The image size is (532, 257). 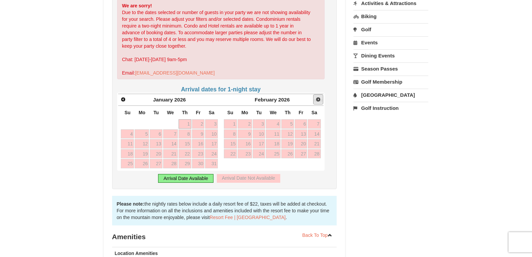 I want to click on h3: Amenities, so click(x=225, y=237).